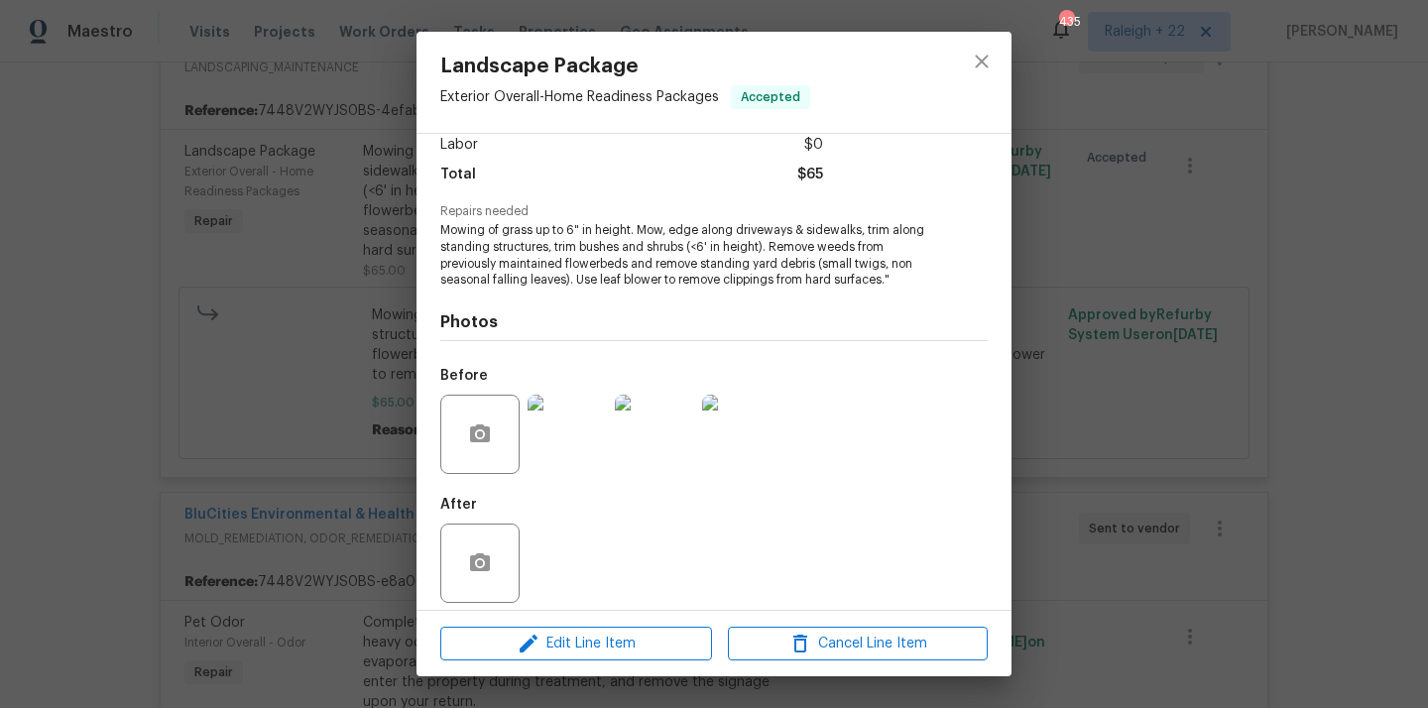  Describe the element at coordinates (813, 145) in the screenshot. I see `span: $0` at that location.